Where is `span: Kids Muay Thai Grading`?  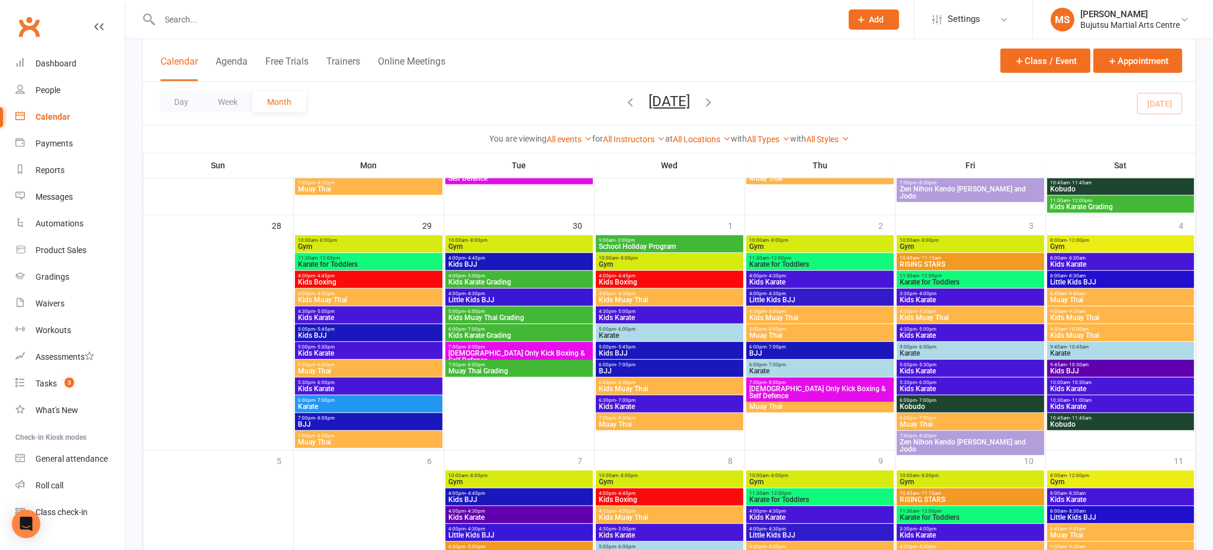
span: Kids Muay Thai Grading is located at coordinates (519, 317).